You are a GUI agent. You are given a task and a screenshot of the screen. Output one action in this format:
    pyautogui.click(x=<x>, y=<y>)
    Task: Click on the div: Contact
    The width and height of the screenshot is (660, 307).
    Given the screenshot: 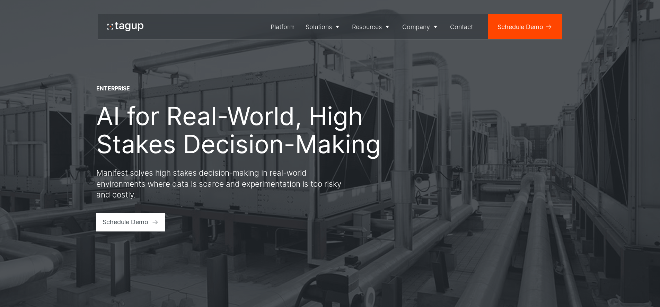 What is the action you would take?
    pyautogui.click(x=462, y=27)
    